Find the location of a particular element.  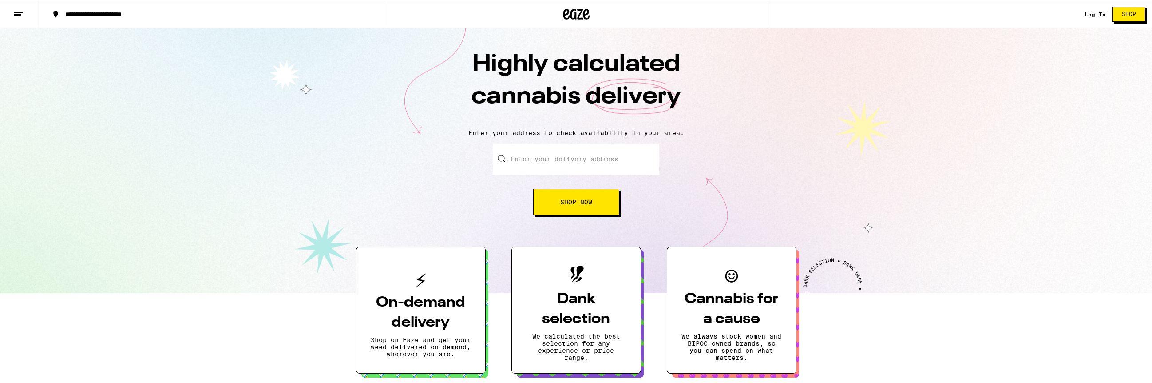

span: Shop is located at coordinates (1129, 14).